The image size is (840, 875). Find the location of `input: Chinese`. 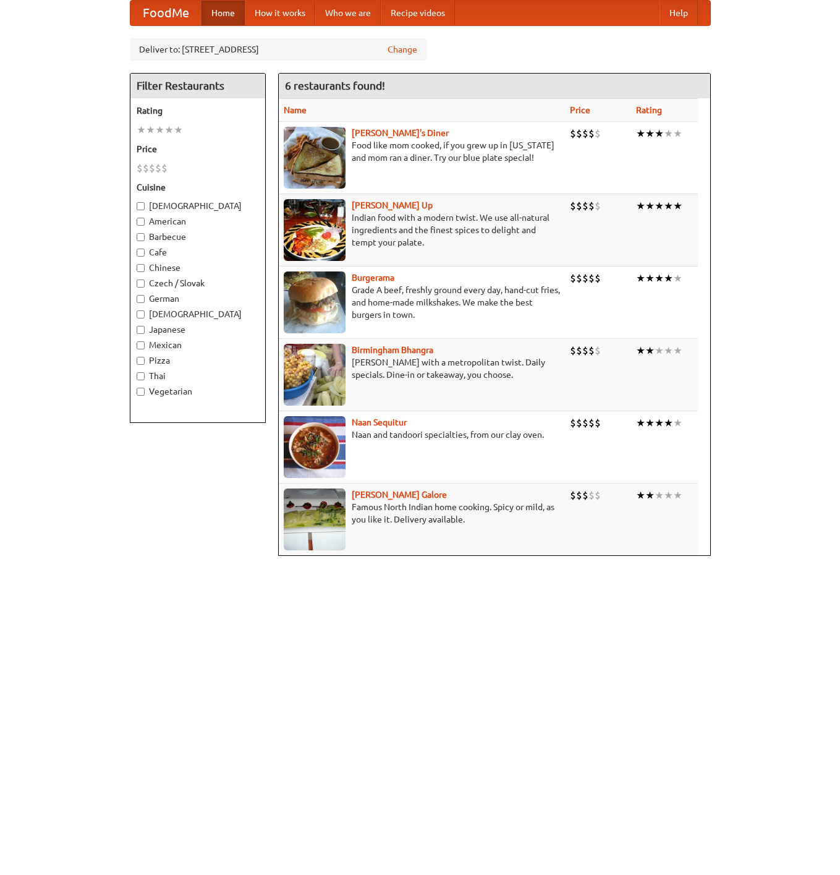

input: Chinese is located at coordinates (140, 268).